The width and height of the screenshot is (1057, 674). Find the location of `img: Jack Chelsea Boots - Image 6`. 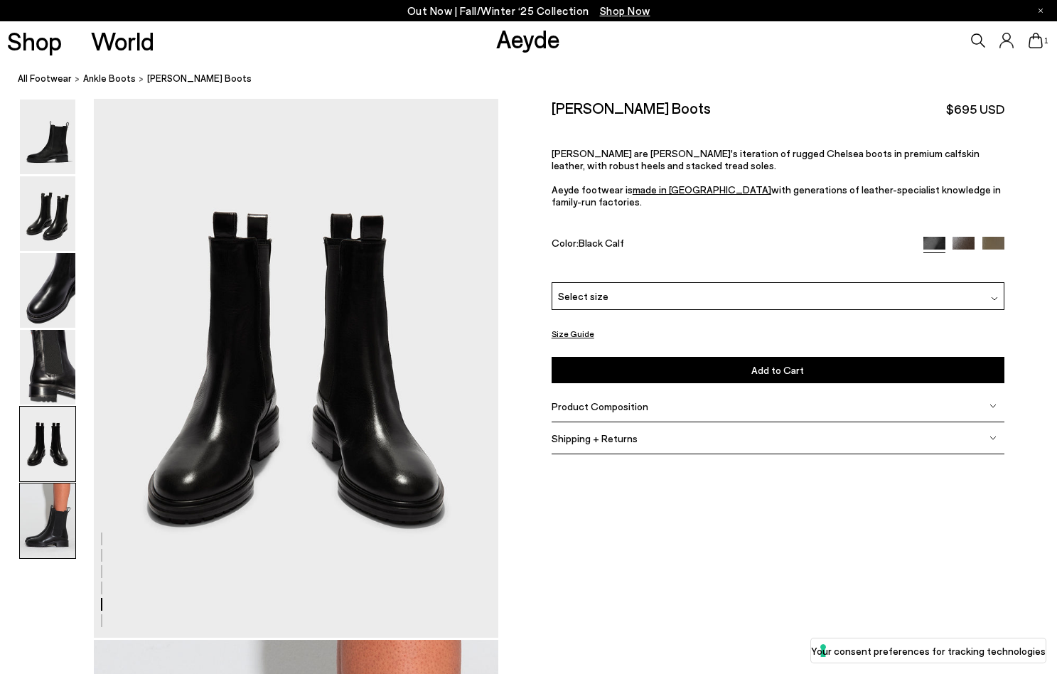

img: Jack Chelsea Boots - Image 6 is located at coordinates (48, 520).